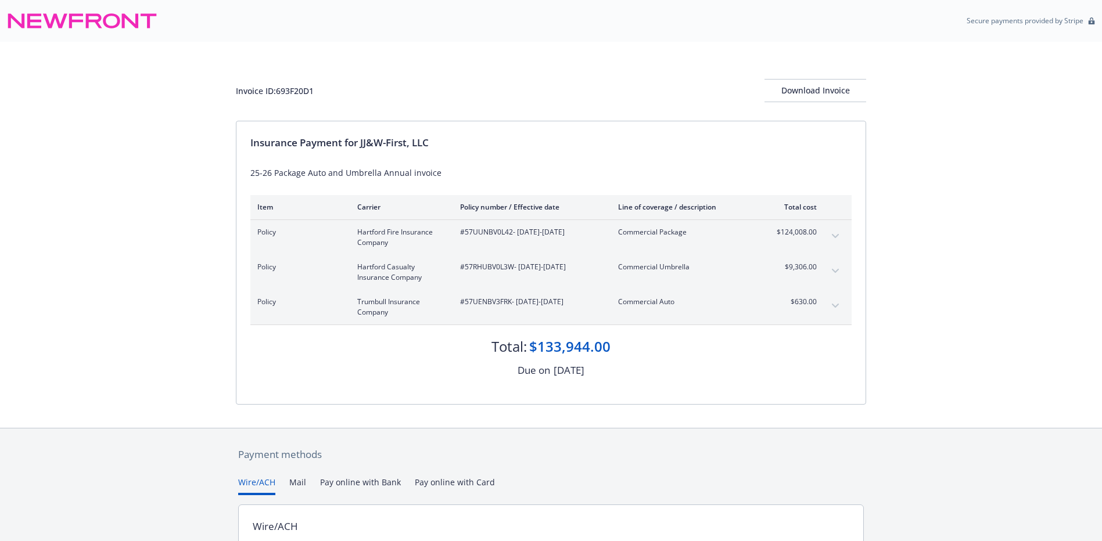 This screenshot has width=1102, height=541. I want to click on div: Due on, so click(534, 371).